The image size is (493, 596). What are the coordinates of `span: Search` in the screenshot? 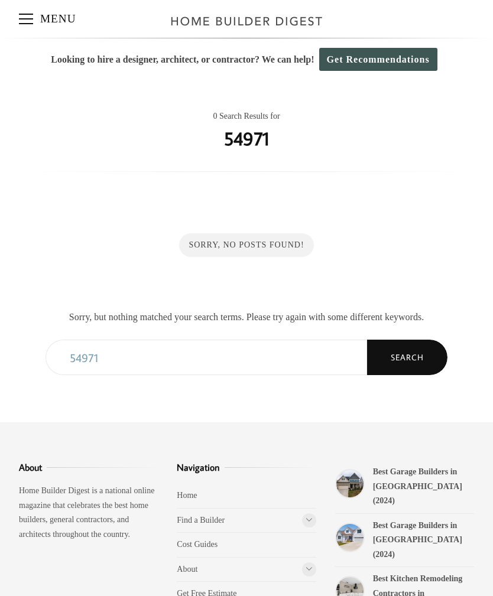 It's located at (407, 357).